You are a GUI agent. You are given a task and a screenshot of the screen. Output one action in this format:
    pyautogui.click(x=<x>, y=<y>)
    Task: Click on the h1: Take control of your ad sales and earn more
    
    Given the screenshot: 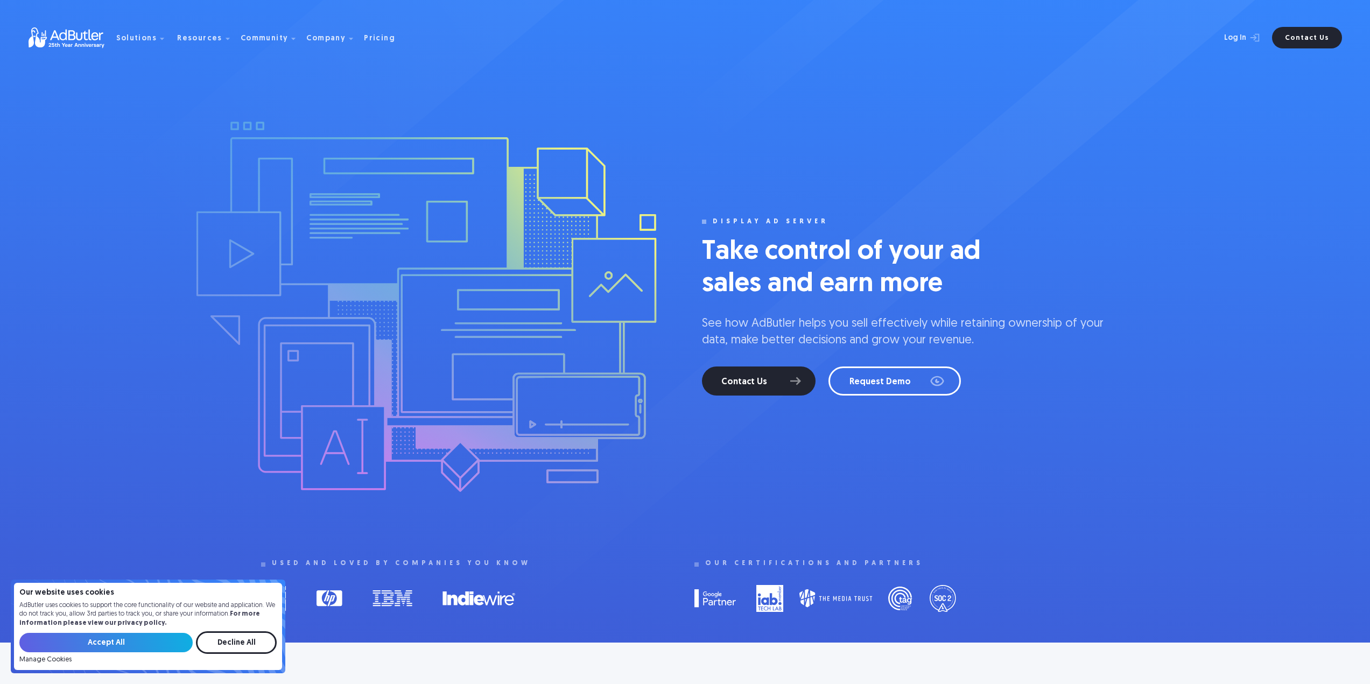 What is the action you would take?
    pyautogui.click(x=864, y=269)
    